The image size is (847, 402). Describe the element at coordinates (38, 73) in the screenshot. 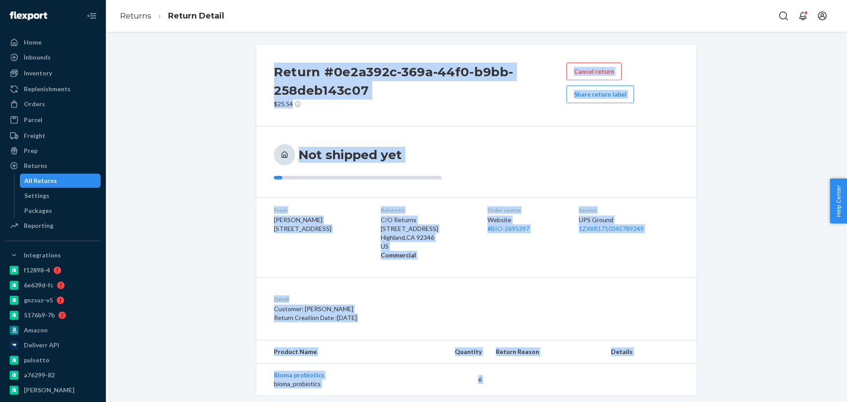

I see `div: Inventory` at that location.